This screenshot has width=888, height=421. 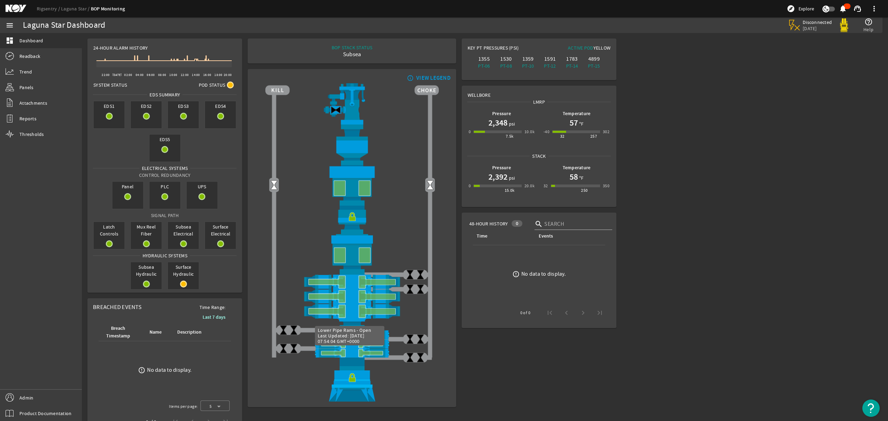 I want to click on span: 24-Hour Alarm History, so click(x=120, y=48).